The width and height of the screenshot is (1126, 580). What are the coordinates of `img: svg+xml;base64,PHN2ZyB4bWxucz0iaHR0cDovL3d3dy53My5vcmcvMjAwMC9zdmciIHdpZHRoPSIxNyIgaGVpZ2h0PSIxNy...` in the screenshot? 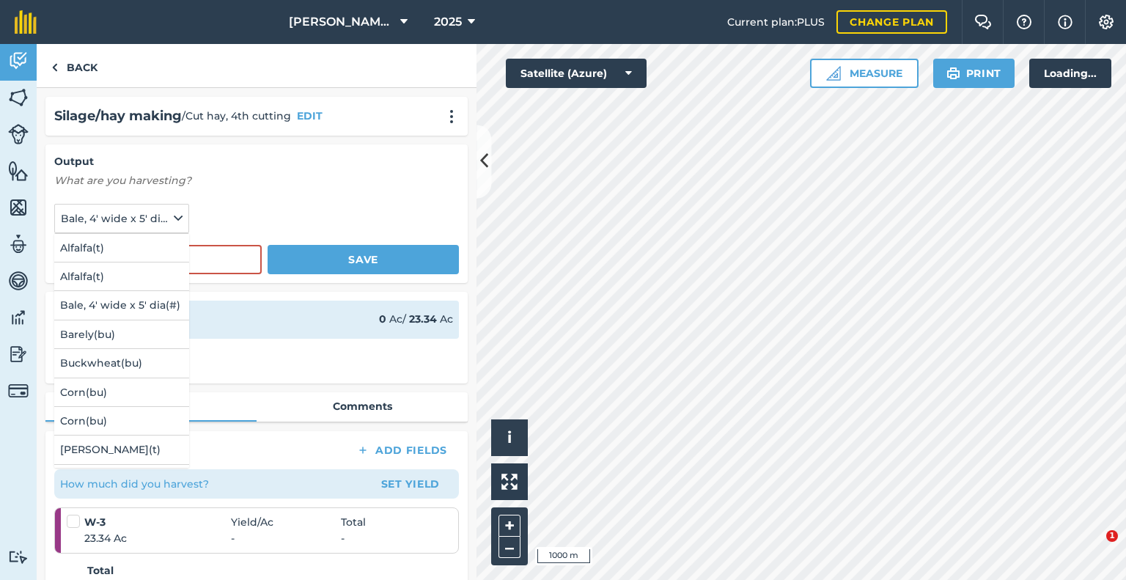 It's located at (1065, 22).